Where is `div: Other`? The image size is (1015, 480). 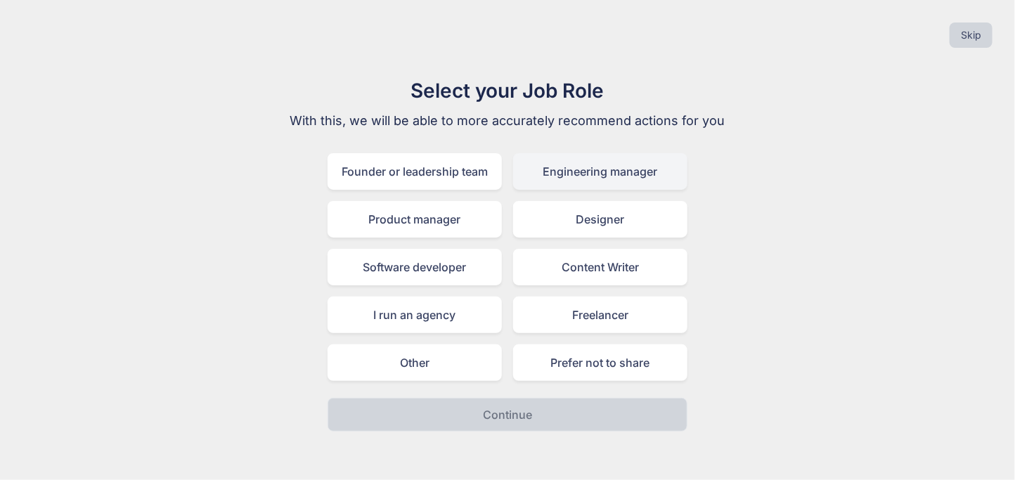
div: Other is located at coordinates (415, 363).